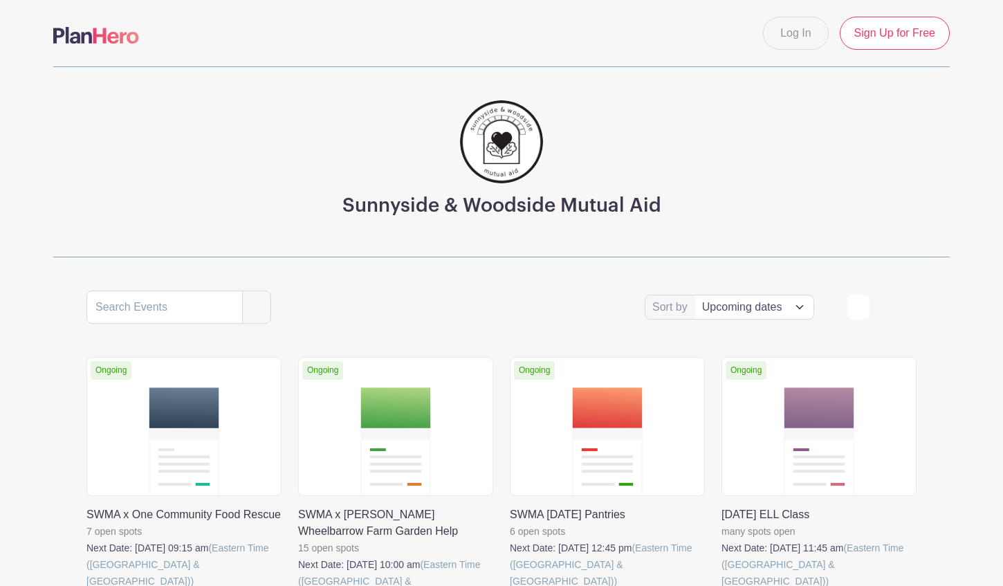 Image resolution: width=1003 pixels, height=586 pixels. Describe the element at coordinates (894, 33) in the screenshot. I see `a: Sign Up for Free` at that location.